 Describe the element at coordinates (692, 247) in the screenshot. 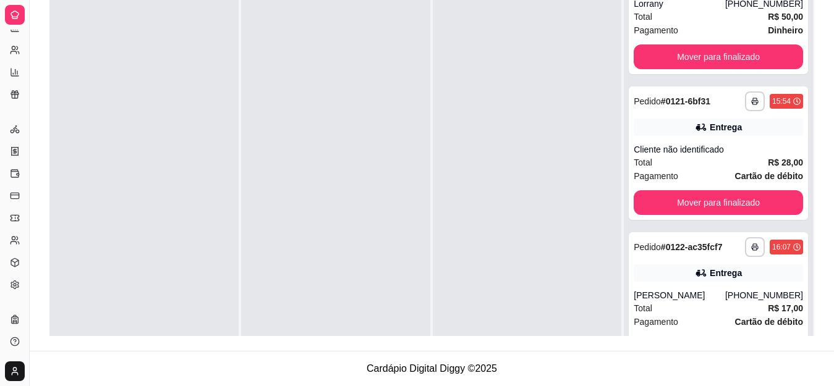

I see `strong: # 0122-ac35fcf7` at that location.